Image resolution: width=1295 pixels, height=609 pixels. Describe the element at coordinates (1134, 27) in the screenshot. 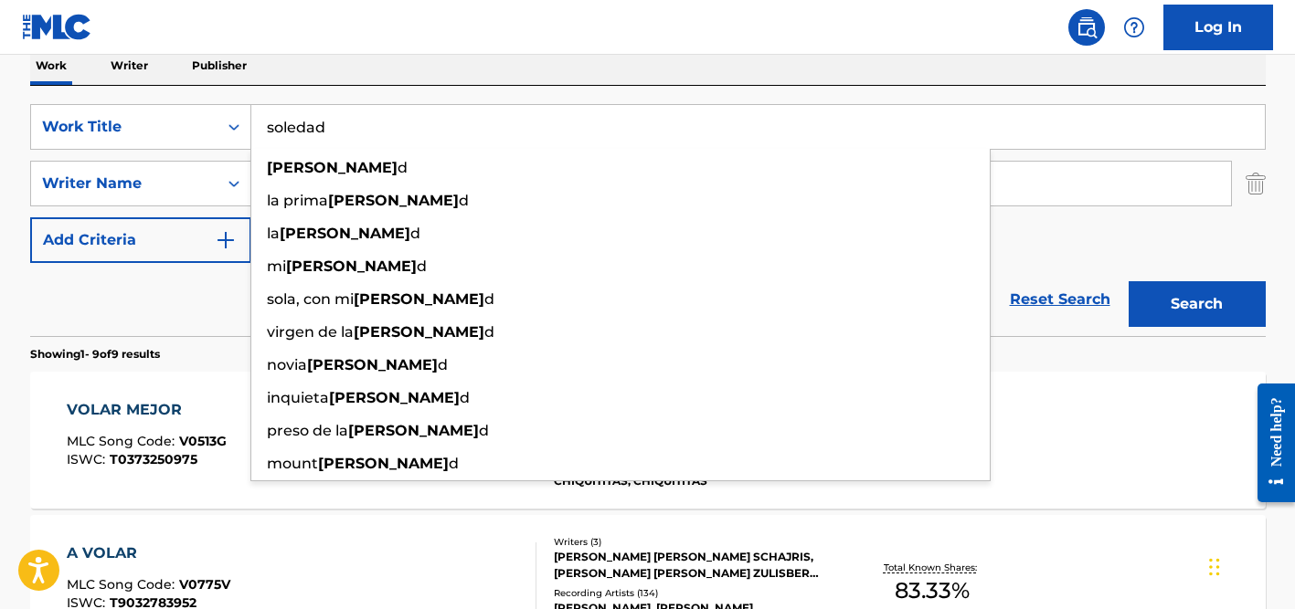

I see `div: Help` at that location.